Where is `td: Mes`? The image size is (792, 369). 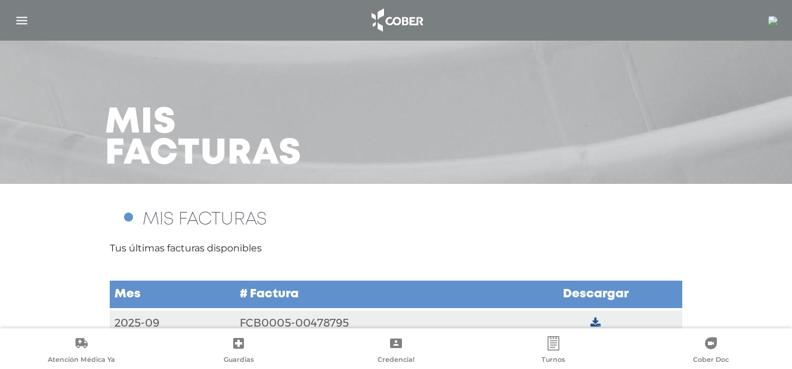
td: Mes is located at coordinates (172, 294).